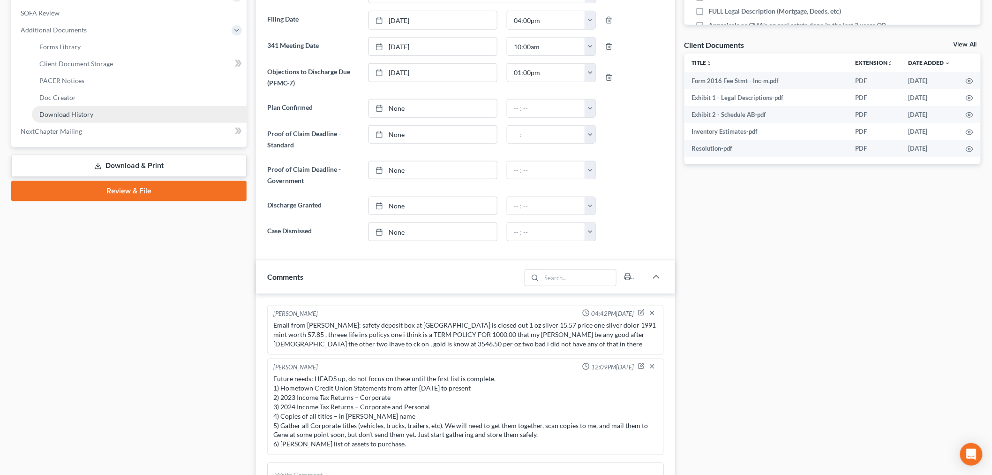 Image resolution: width=992 pixels, height=475 pixels. Describe the element at coordinates (139, 81) in the screenshot. I see `a: PACER Notices` at that location.